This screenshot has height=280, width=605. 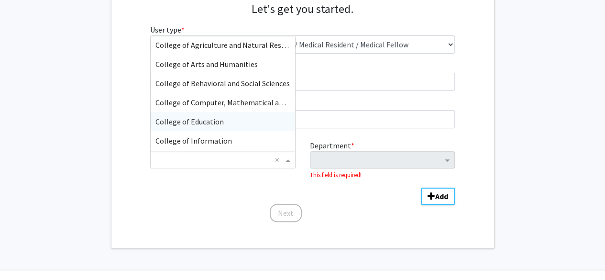 What do you see at coordinates (194, 141) in the screenshot?
I see `span: College of Information` at bounding box center [194, 141].